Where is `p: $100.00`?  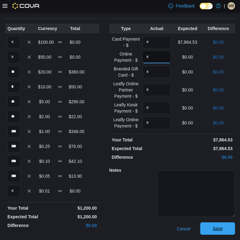 p: $100.00 is located at coordinates (44, 42).